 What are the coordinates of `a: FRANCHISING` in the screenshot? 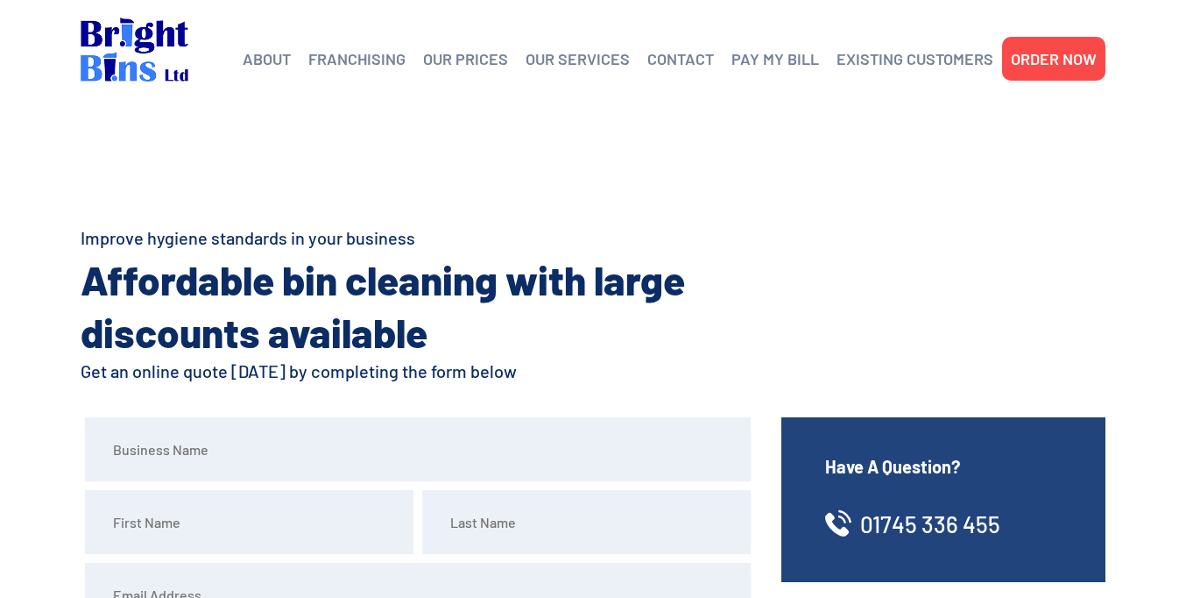 It's located at (357, 59).